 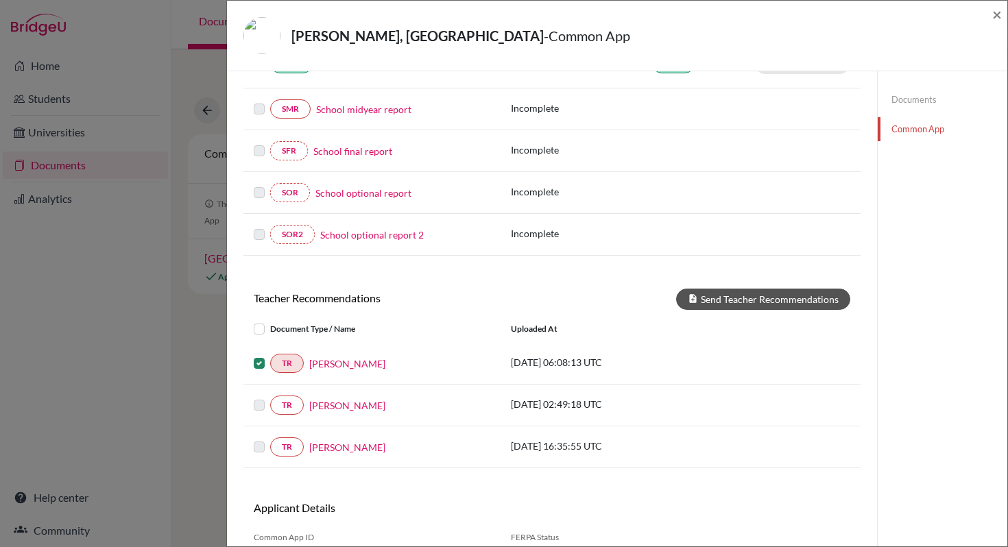 I want to click on a: School optional report 2, so click(x=372, y=235).